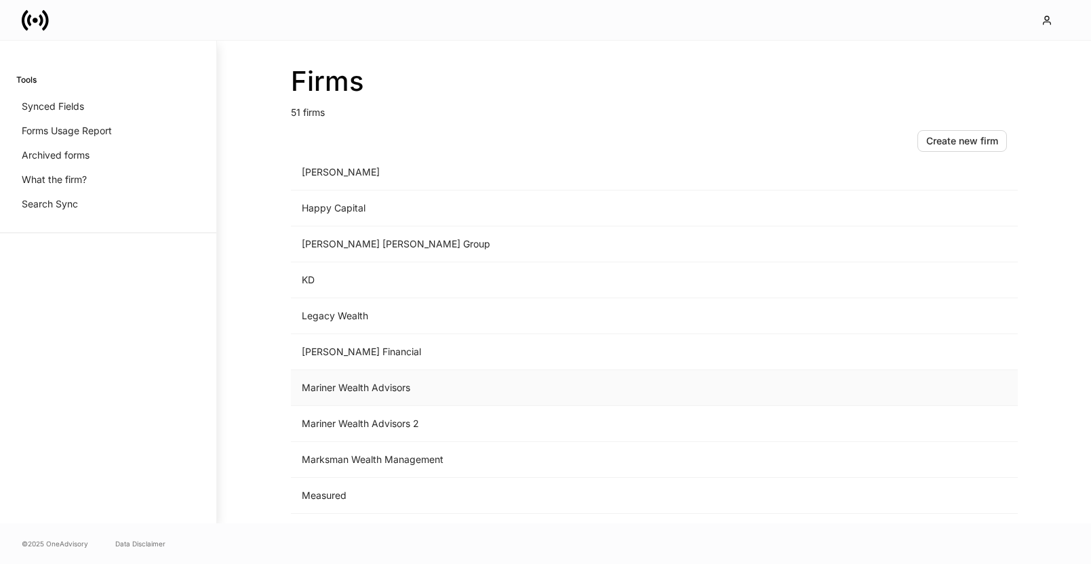  Describe the element at coordinates (54, 180) in the screenshot. I see `p: What the firm?` at that location.